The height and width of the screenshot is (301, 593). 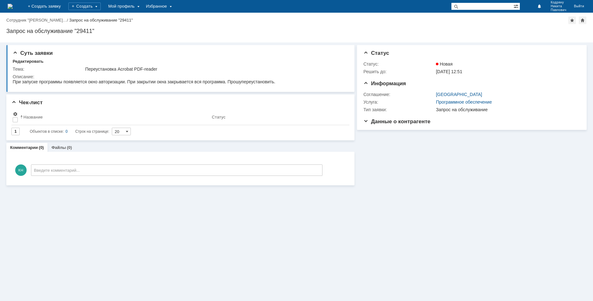 I want to click on span: Статус, so click(x=376, y=53).